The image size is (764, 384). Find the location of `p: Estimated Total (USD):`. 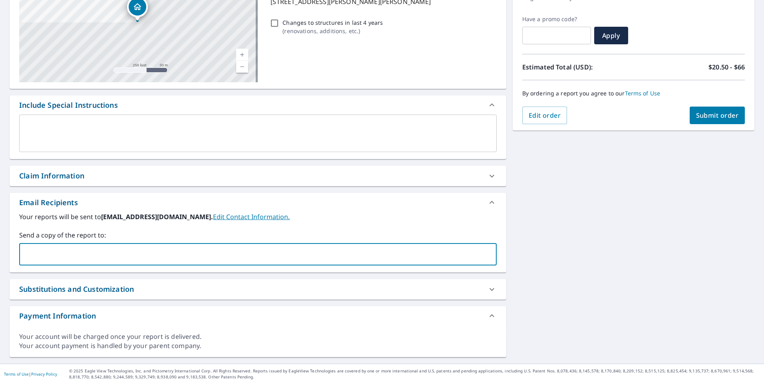

p: Estimated Total (USD): is located at coordinates (578, 67).